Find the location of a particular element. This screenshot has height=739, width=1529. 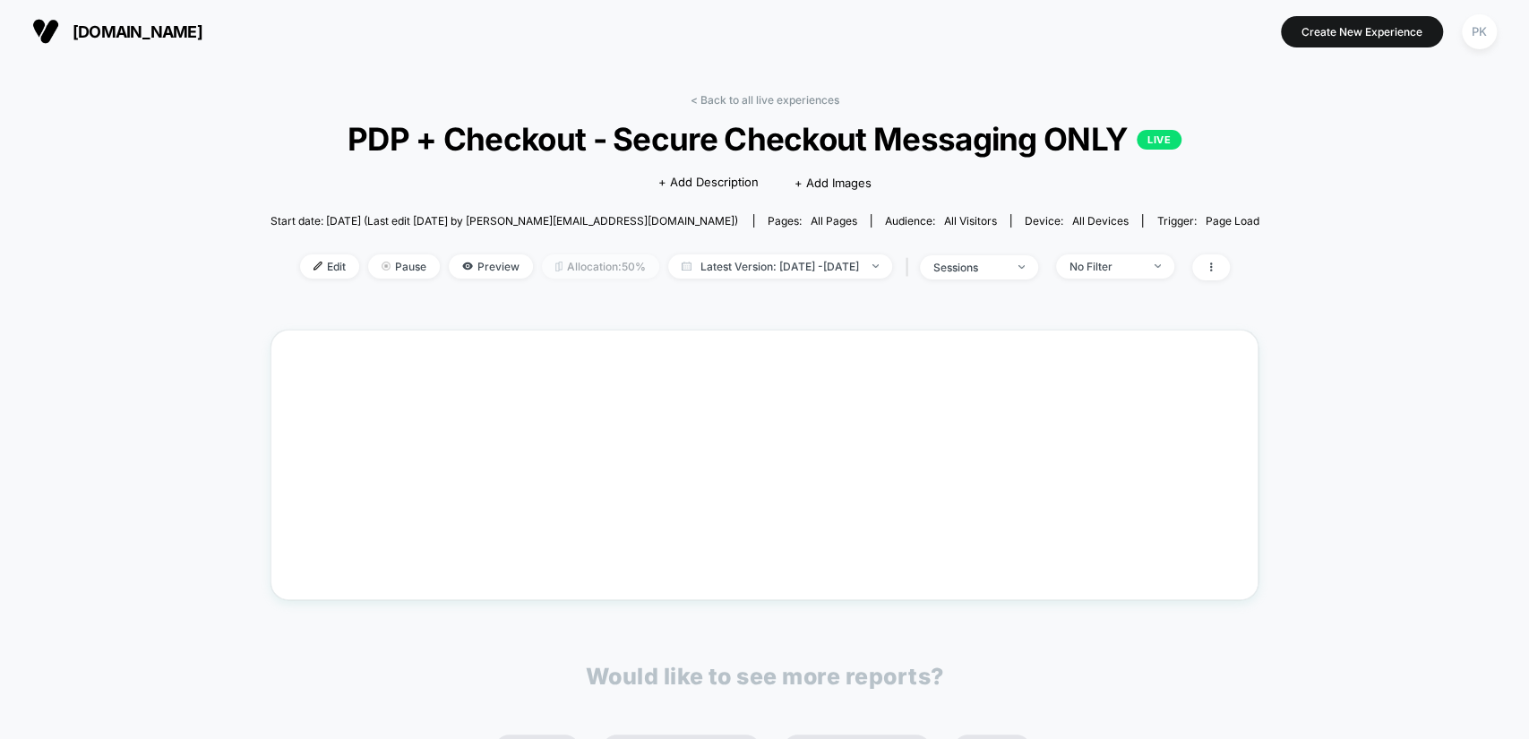

div: sessions is located at coordinates (969, 267).